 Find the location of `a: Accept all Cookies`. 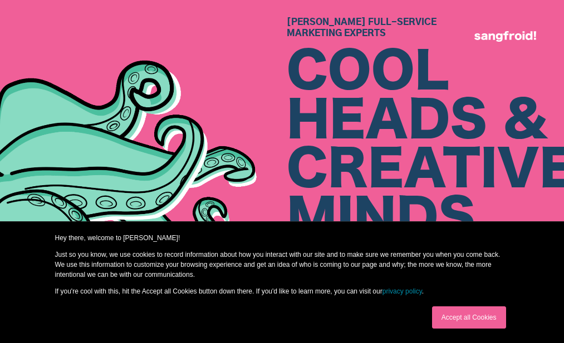

a: Accept all Cookies is located at coordinates (469, 318).